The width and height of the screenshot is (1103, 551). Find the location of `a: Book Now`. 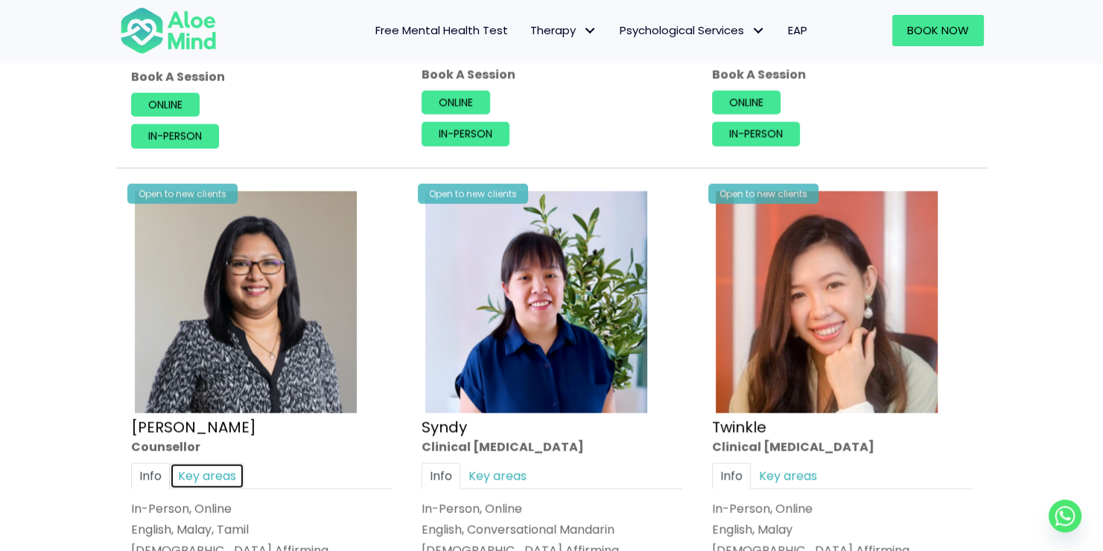

a: Book Now is located at coordinates (937, 31).